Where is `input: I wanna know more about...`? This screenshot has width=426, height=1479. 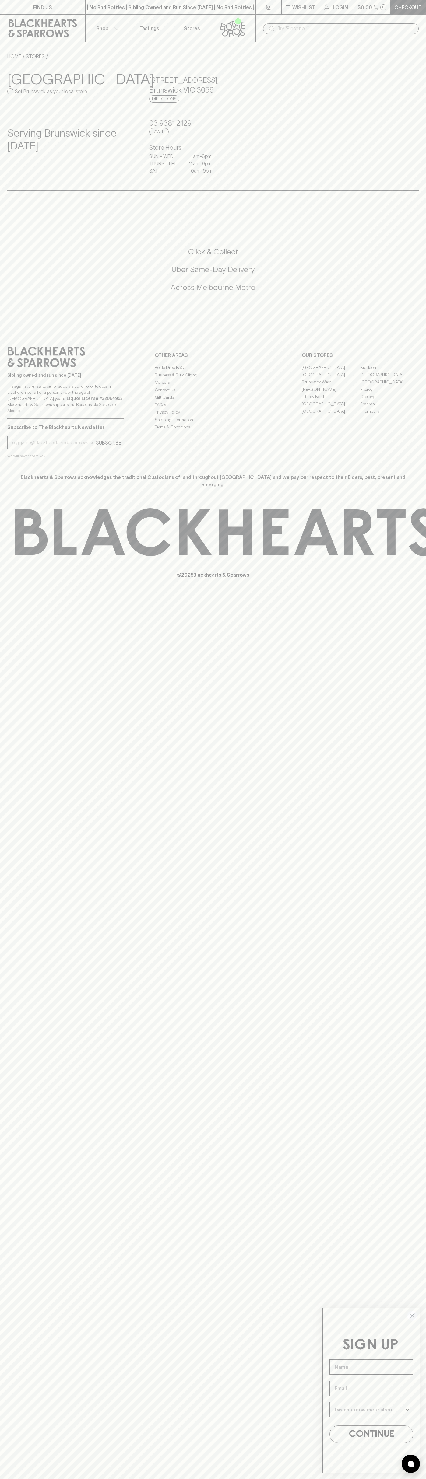
input: I wanna know more about... is located at coordinates (369, 1410).